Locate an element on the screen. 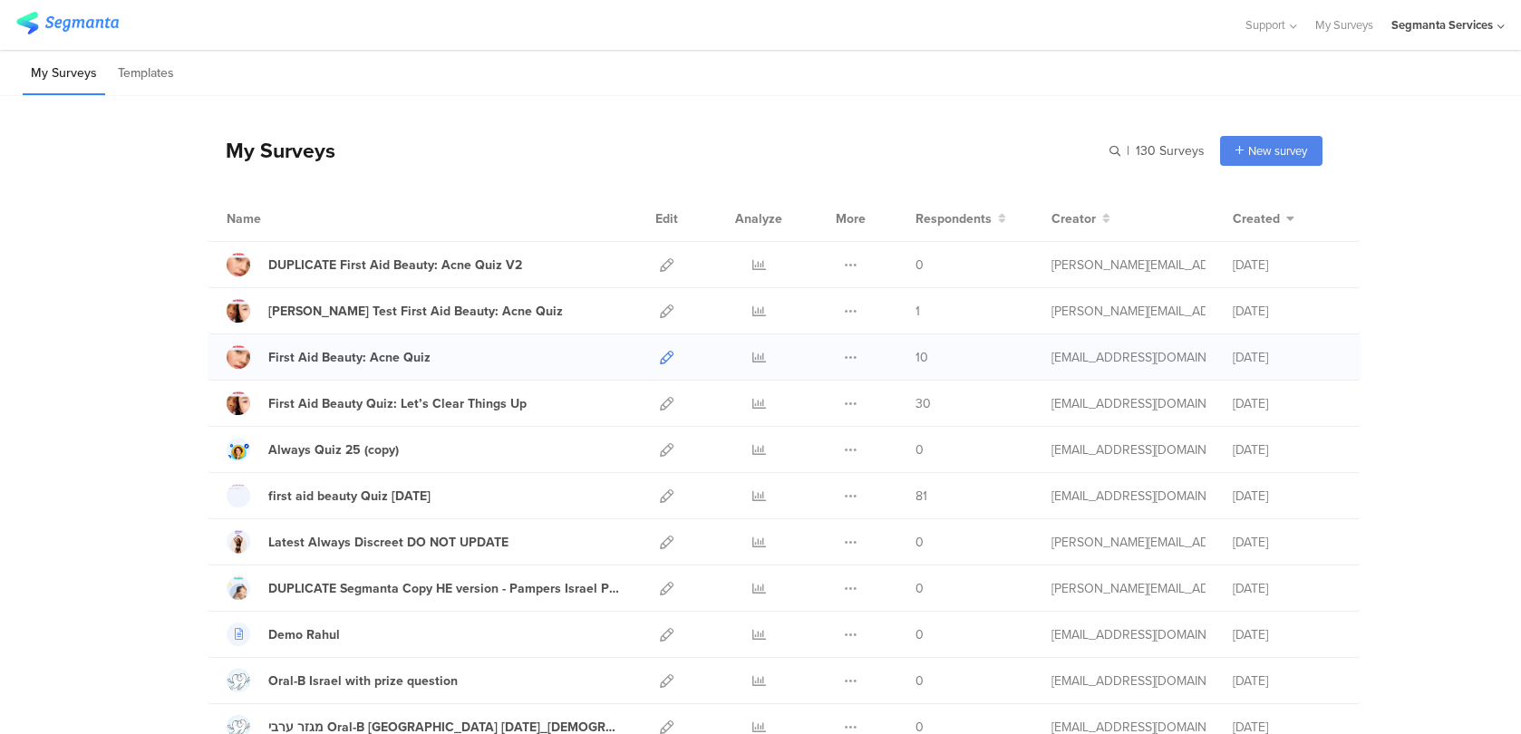  div: gillat@segmanta.com is located at coordinates (1128, 450).